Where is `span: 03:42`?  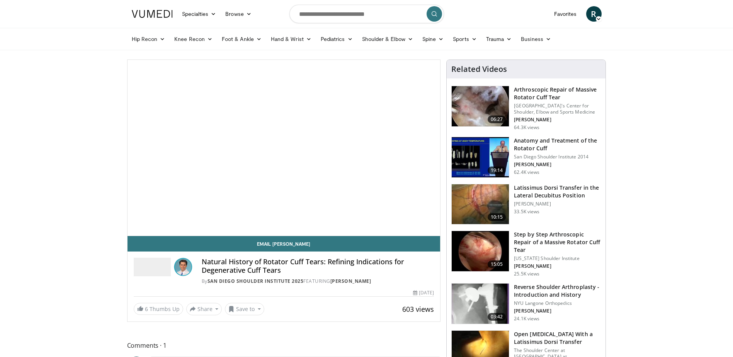 span: 03:42 is located at coordinates (497, 317).